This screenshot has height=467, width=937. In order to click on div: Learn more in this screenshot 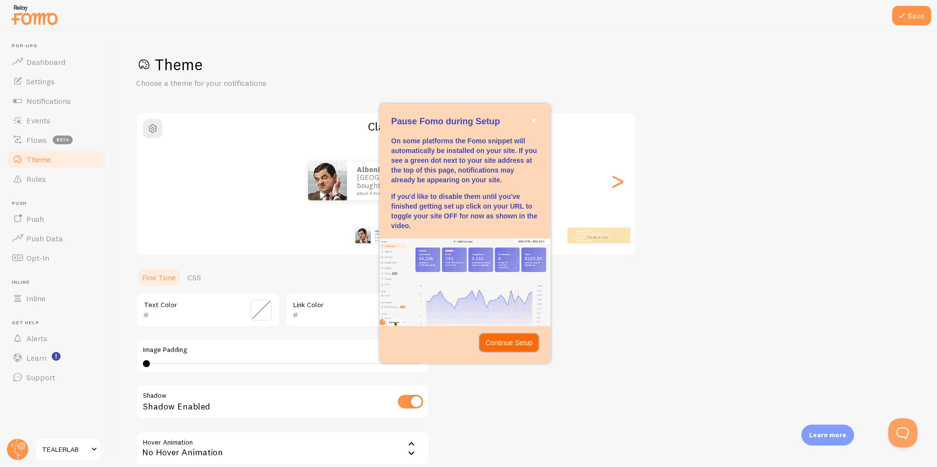, I will do `click(827, 435)`.